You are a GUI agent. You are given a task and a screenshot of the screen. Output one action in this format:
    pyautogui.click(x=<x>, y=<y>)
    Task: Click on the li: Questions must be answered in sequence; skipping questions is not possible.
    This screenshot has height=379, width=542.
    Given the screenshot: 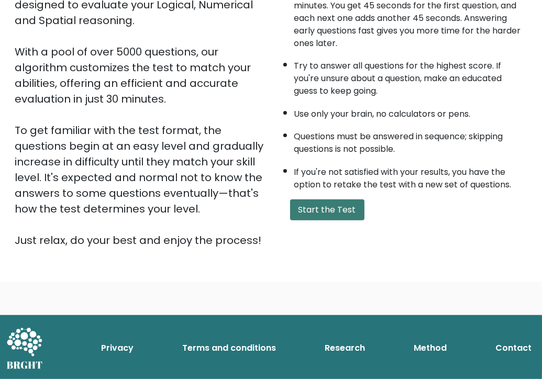 What is the action you would take?
    pyautogui.click(x=411, y=140)
    